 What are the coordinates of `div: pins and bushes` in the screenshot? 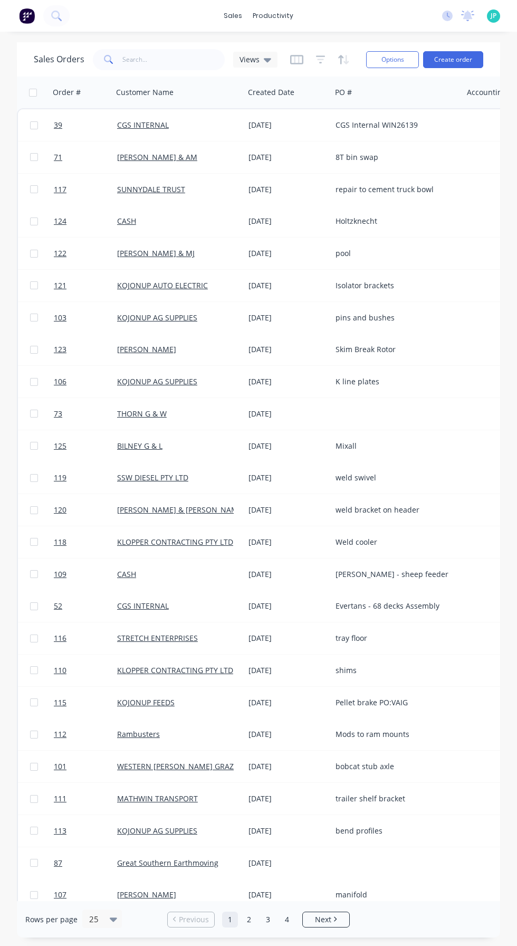 It's located at (394, 318).